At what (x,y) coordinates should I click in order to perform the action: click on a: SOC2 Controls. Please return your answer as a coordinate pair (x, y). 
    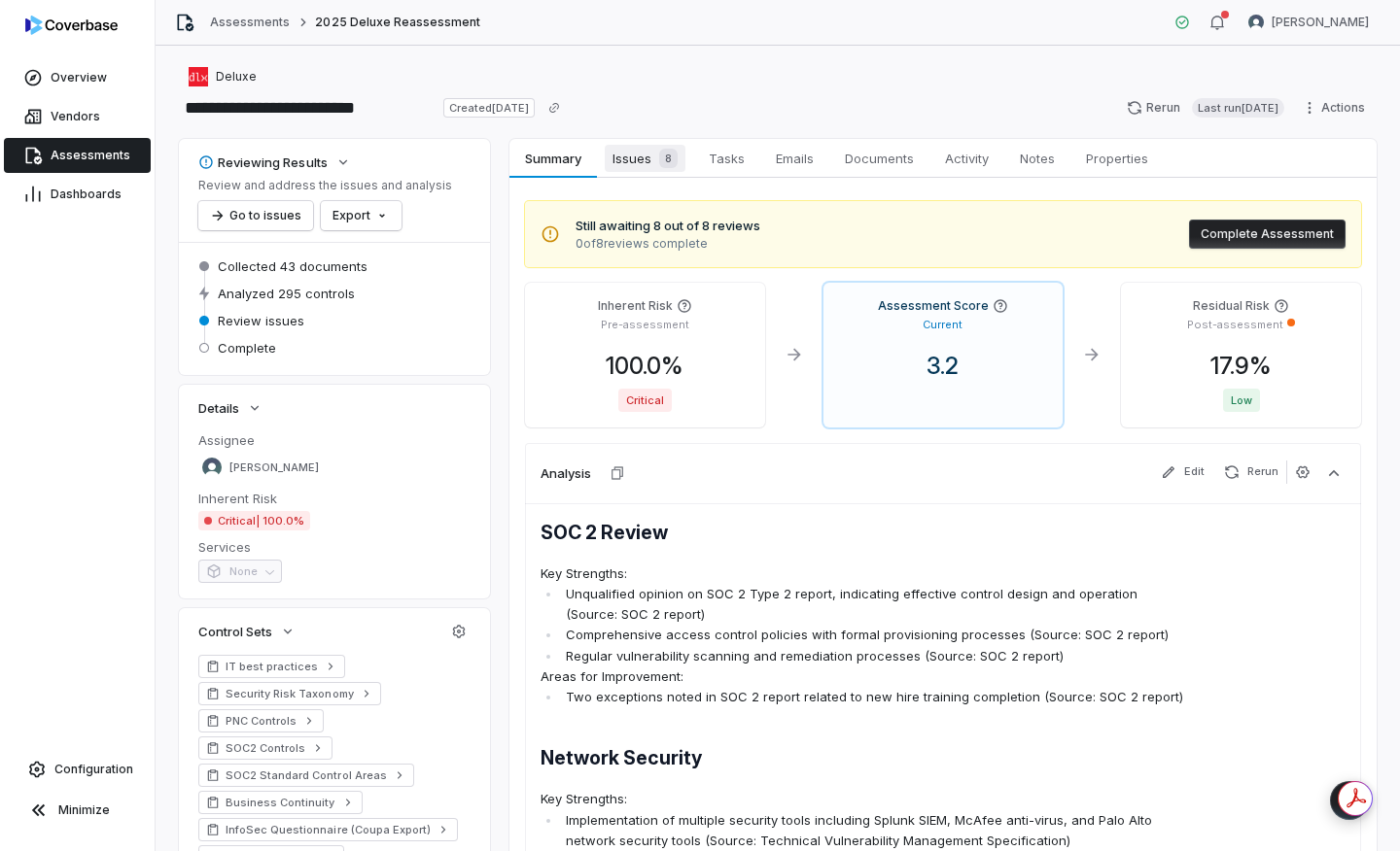
    Looking at the image, I should click on (265, 748).